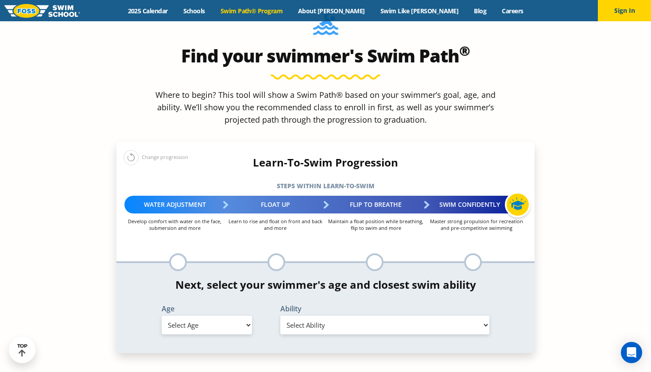  What do you see at coordinates (156, 157) in the screenshot?
I see `div: Change progression` at bounding box center [156, 157].